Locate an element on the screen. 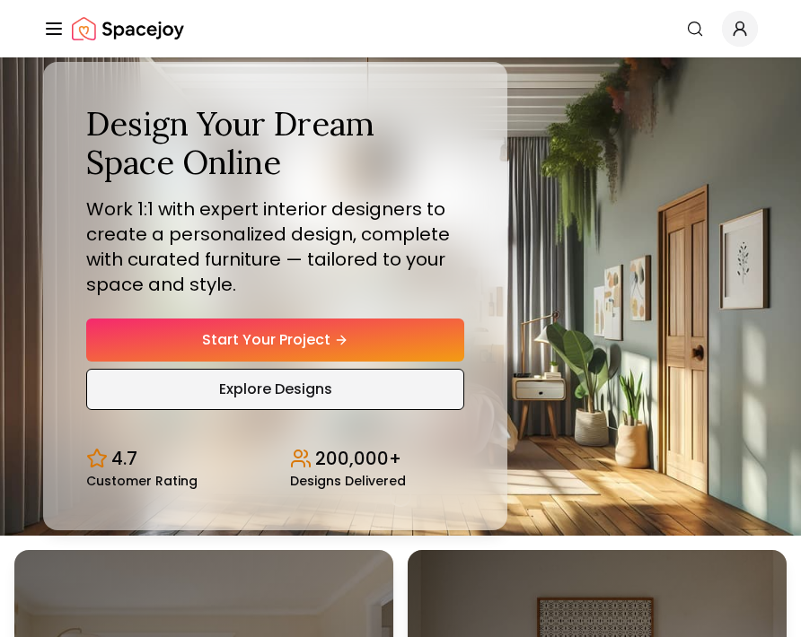 The image size is (801, 637). img: Spacejoy Logo is located at coordinates (127, 29).